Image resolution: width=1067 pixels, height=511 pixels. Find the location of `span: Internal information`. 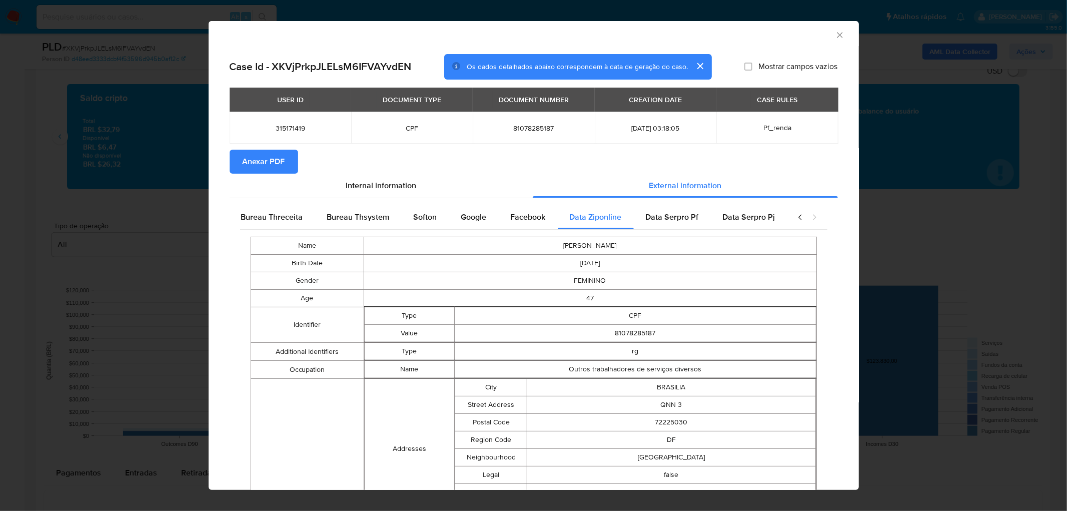

span: Internal information is located at coordinates (381, 185).